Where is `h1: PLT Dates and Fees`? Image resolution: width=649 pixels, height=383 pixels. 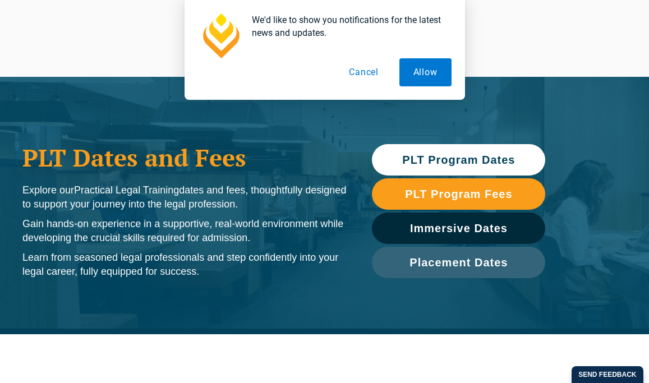
h1: PLT Dates and Fees is located at coordinates (186, 158).